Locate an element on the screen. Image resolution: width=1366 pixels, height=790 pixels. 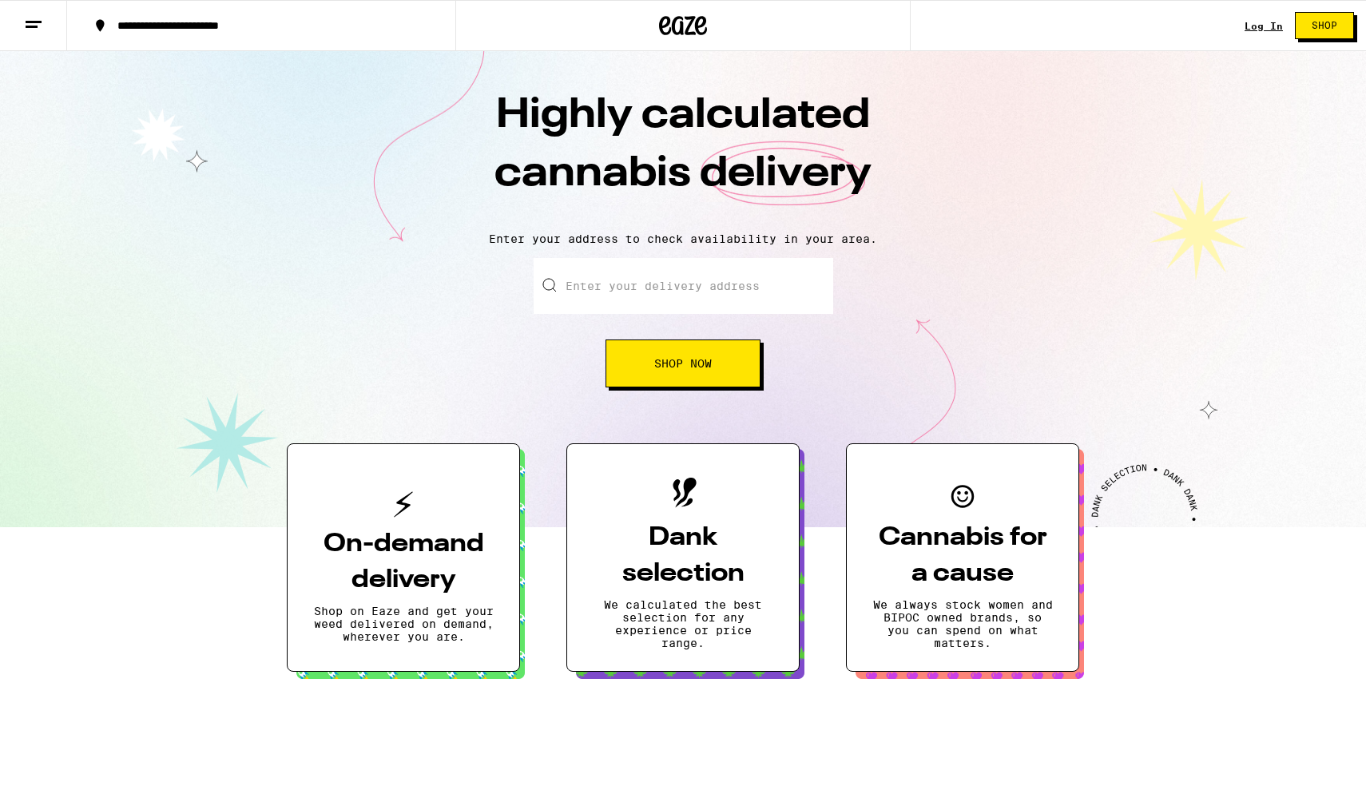
p: Shop on Eaze and get your weed delivered on demand, wherever you are. is located at coordinates (403, 624).